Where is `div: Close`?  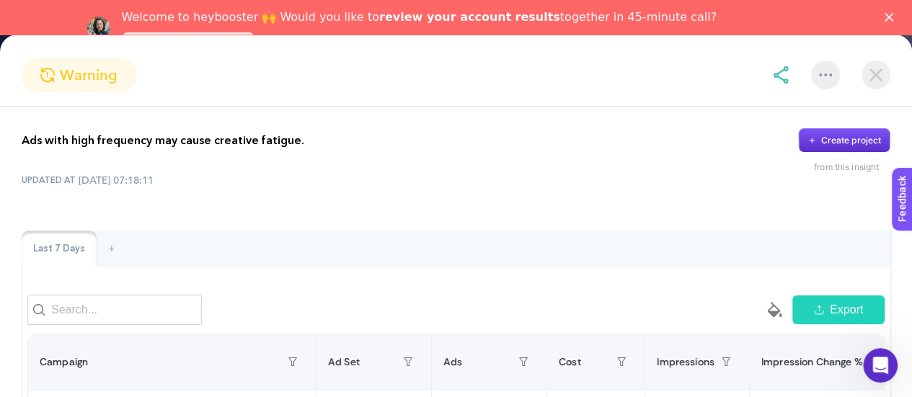 div: Close is located at coordinates (892, 17).